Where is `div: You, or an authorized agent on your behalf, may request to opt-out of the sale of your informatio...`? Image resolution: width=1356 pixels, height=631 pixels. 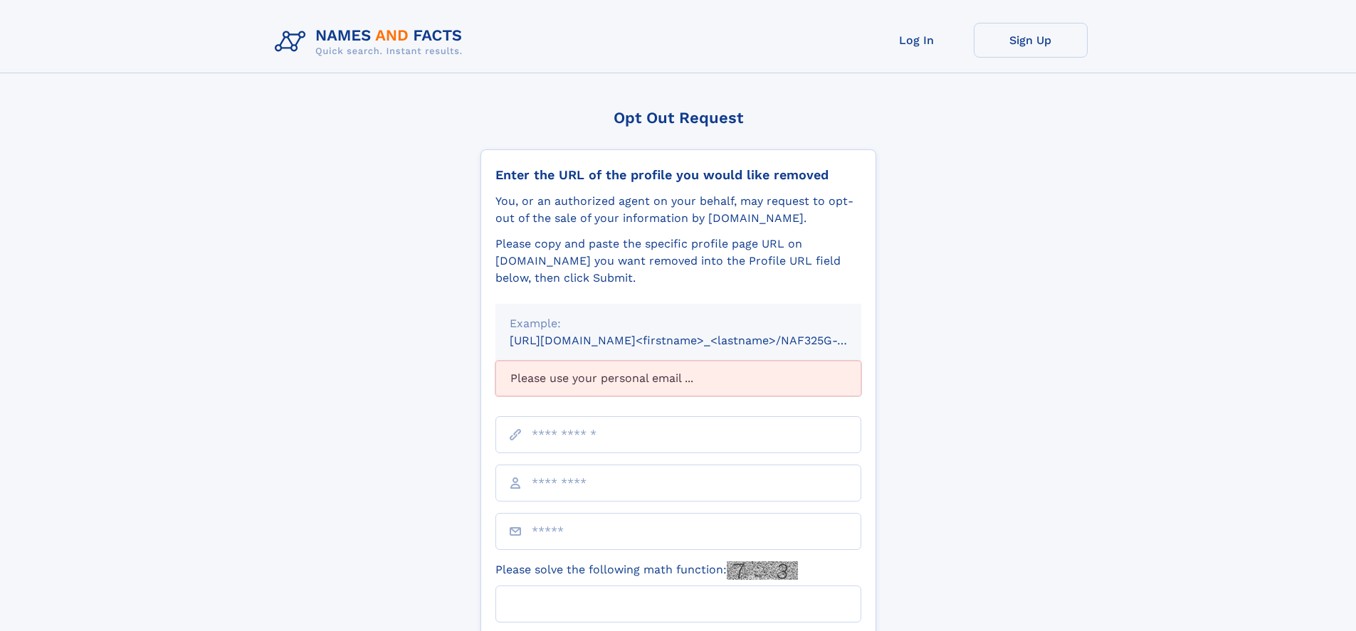 div: You, or an authorized agent on your behalf, may request to opt-out of the sale of your informatio... is located at coordinates (678, 210).